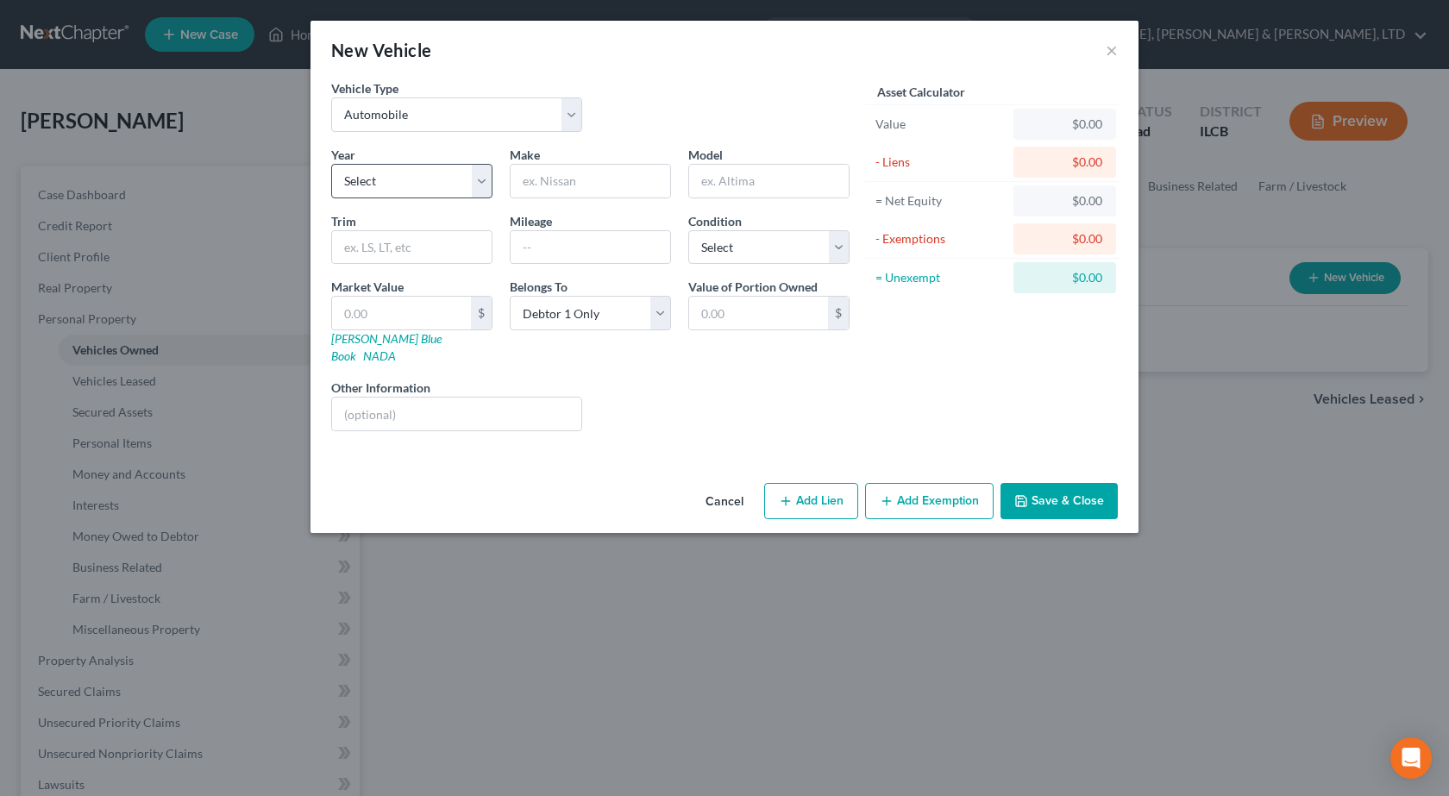 The height and width of the screenshot is (796, 1449). I want to click on label: Other Information, so click(380, 387).